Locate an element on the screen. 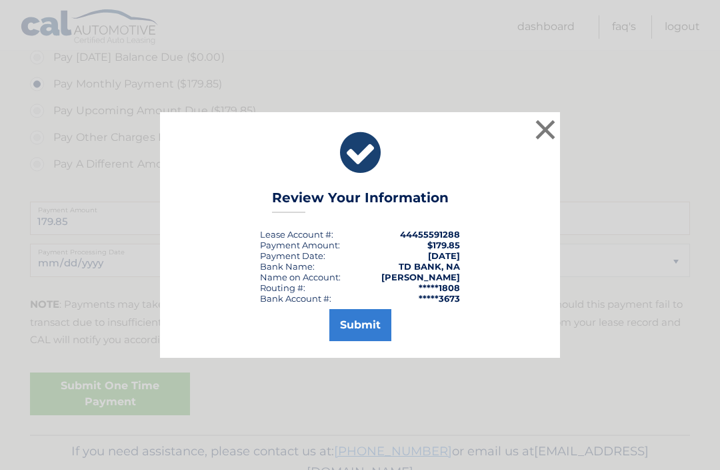 This screenshot has height=470, width=720. button: Submit is located at coordinates (360, 325).